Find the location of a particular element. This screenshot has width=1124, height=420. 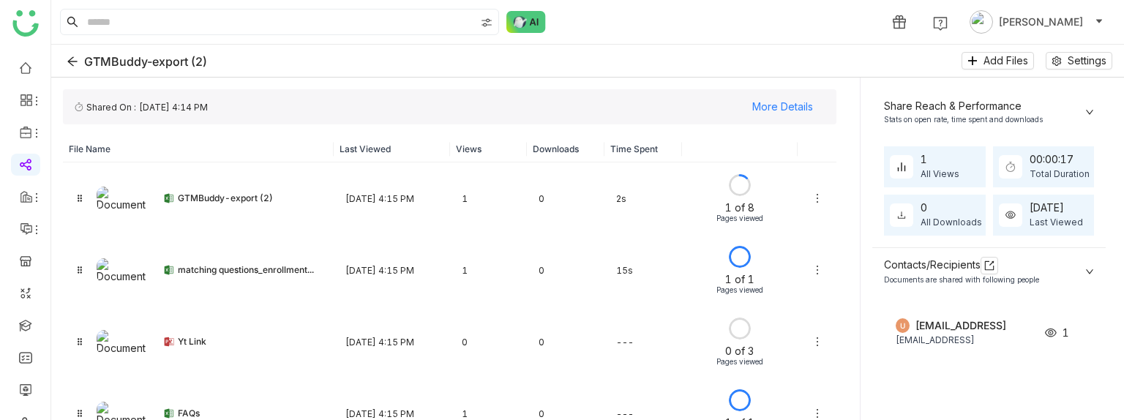

th: Downloads is located at coordinates (566, 149).